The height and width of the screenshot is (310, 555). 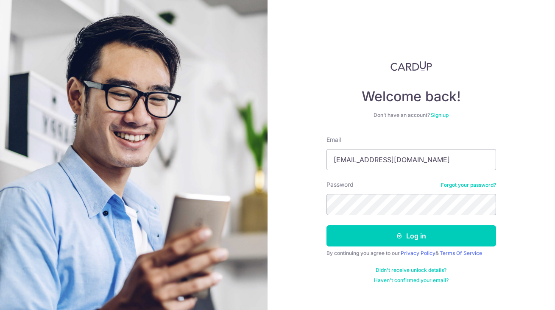 What do you see at coordinates (333, 140) in the screenshot?
I see `label: Email` at bounding box center [333, 140].